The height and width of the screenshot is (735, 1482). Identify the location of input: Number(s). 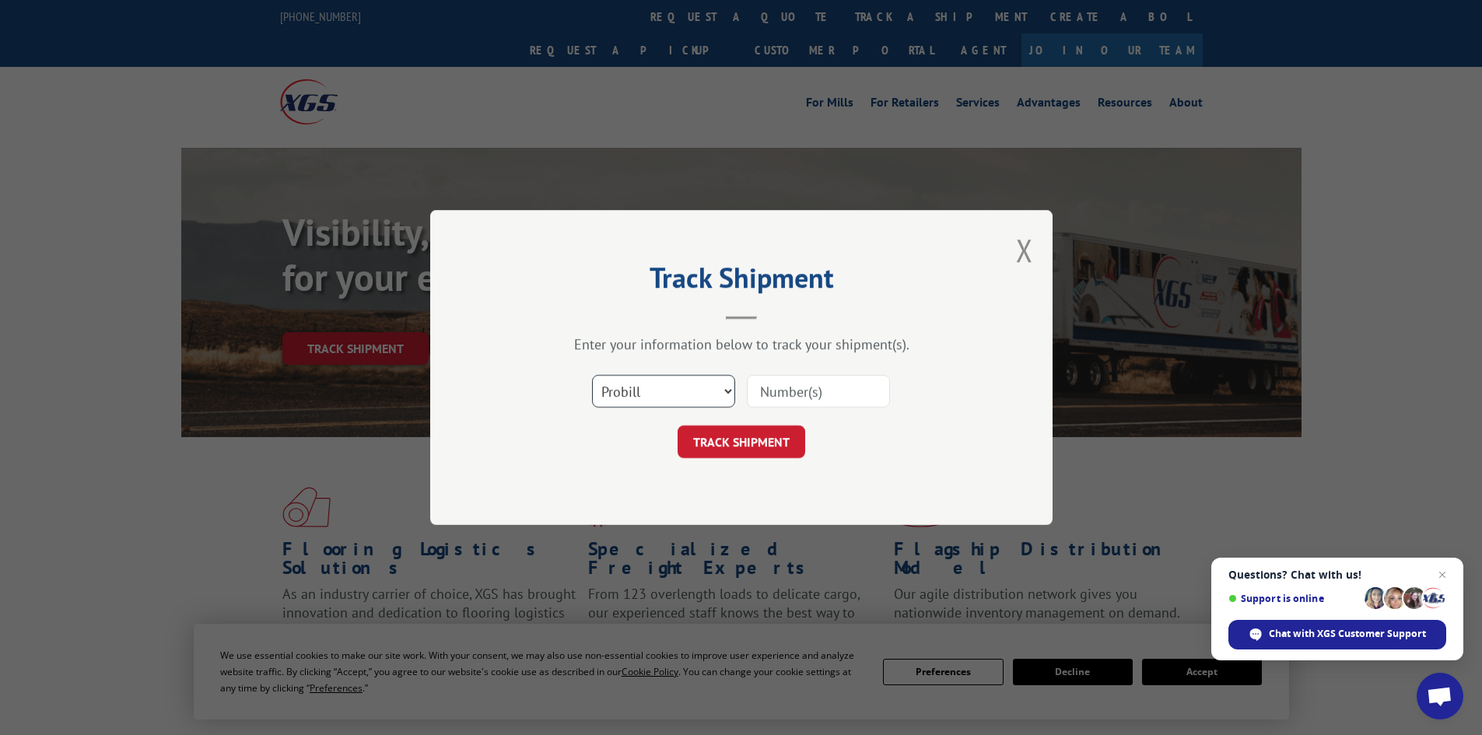
(819, 391).